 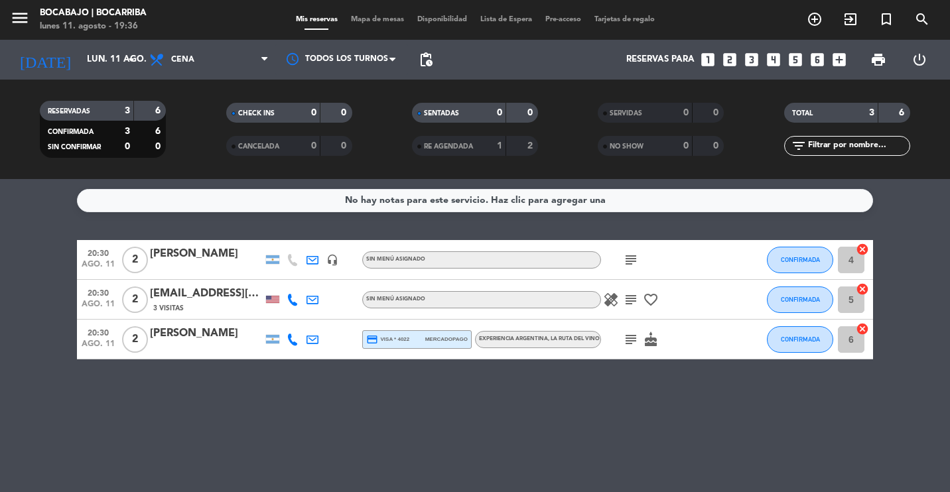 I want to click on span: SERVIDAS, so click(x=625, y=113).